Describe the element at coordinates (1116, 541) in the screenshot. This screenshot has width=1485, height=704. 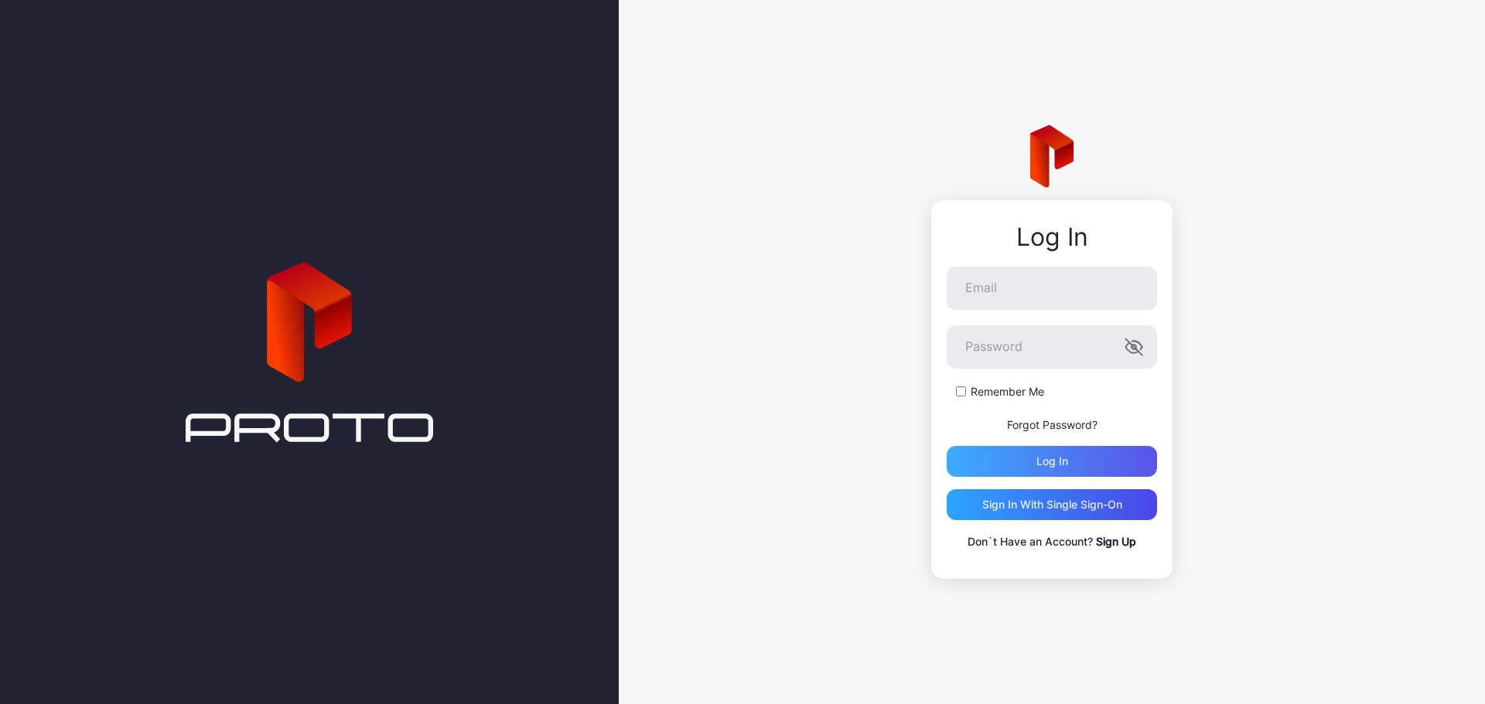
I see `a: Sign Up` at that location.